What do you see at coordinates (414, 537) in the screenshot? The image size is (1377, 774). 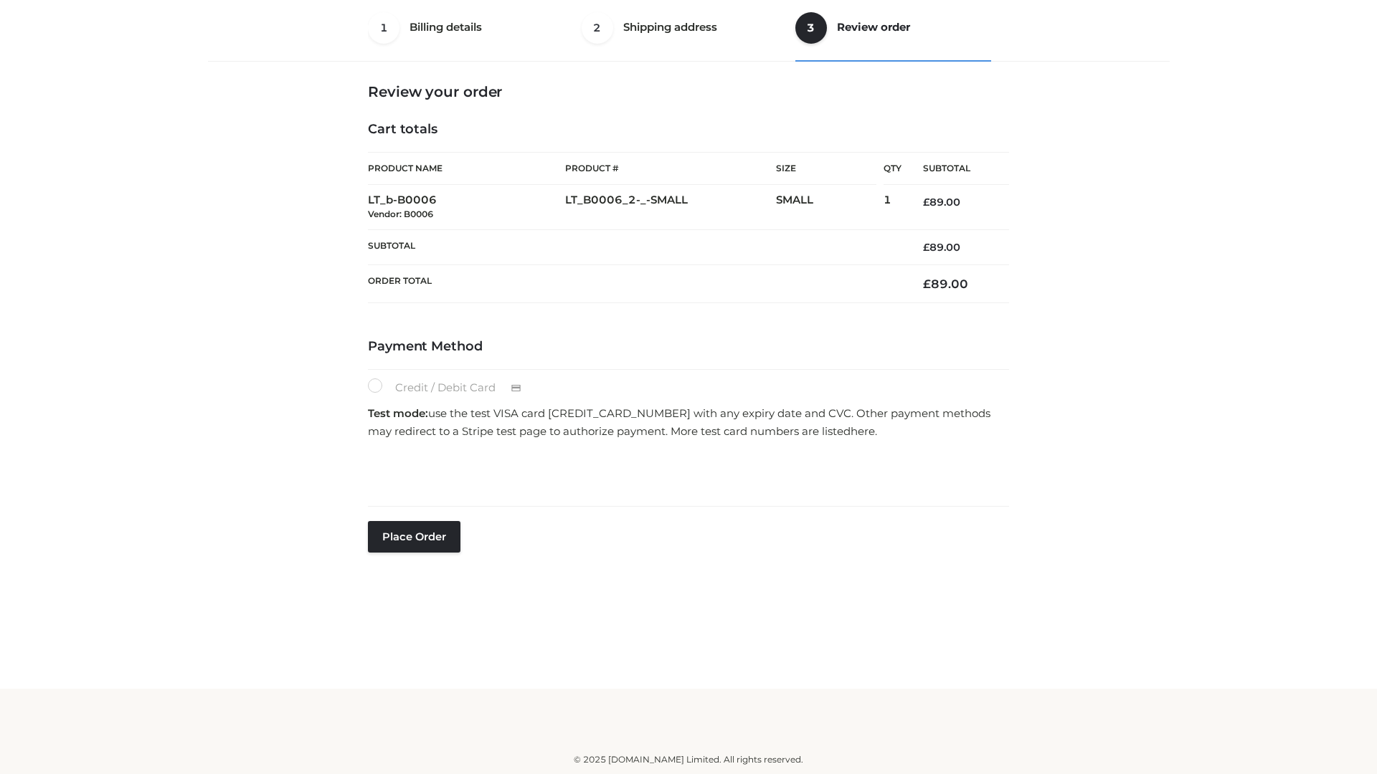 I see `button: Place order` at bounding box center [414, 537].